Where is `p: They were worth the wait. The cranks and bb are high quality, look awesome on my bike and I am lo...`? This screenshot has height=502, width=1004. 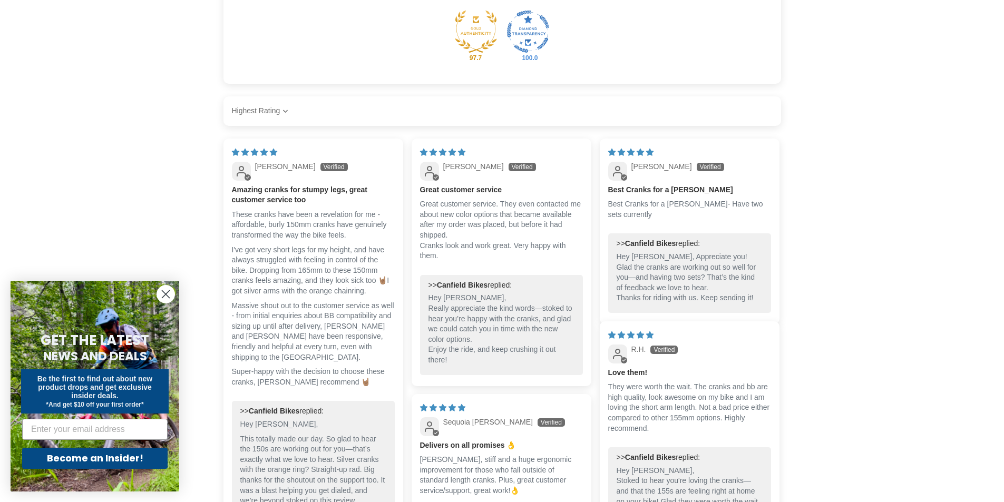 p: They were worth the wait. The cranks and bb are high quality, look awesome on my bike and I am lo... is located at coordinates (689, 408).